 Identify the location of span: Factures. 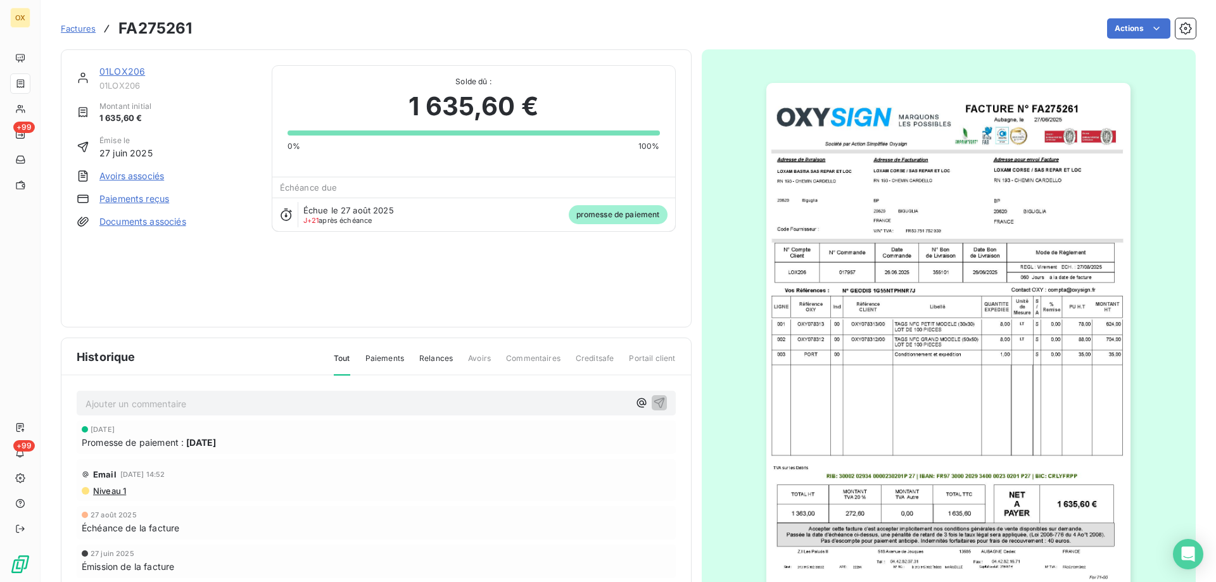
(78, 29).